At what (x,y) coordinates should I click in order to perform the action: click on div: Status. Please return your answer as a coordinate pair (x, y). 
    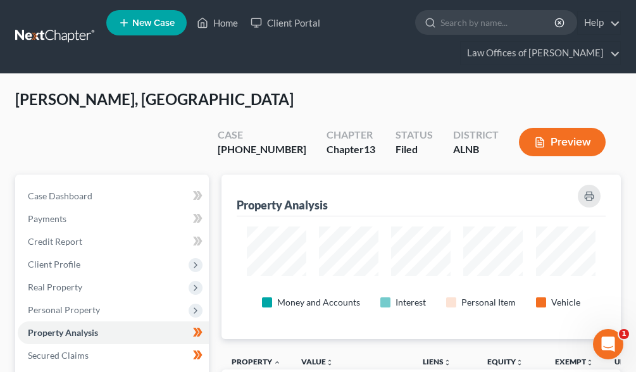
    Looking at the image, I should click on (414, 135).